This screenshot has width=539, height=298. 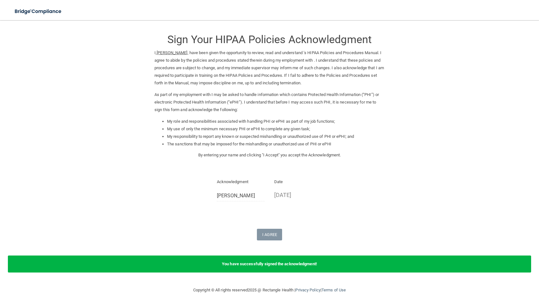 What do you see at coordinates (269, 155) in the screenshot?
I see `p: By entering your name and clicking "I Accept" you accept the Acknowledgment.` at bounding box center [269, 155].